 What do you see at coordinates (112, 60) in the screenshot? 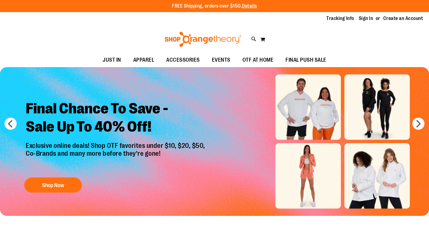
I see `span: JUST IN` at bounding box center [112, 60].